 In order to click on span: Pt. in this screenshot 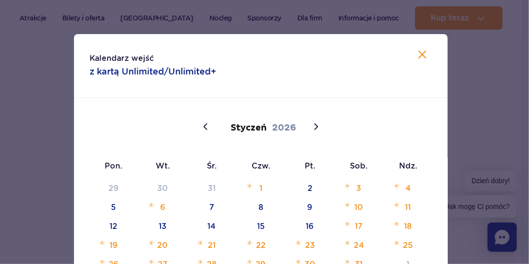, I will do `click(310, 166)`.